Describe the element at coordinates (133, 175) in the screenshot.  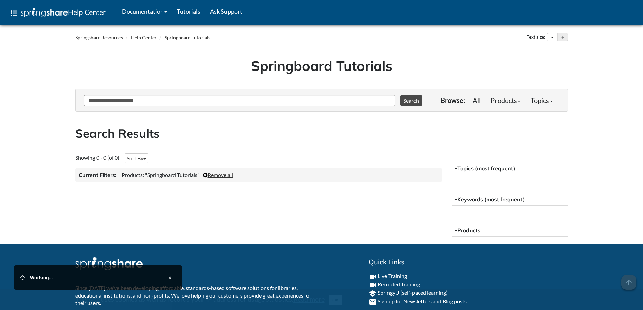
I see `span: Products:` at that location.